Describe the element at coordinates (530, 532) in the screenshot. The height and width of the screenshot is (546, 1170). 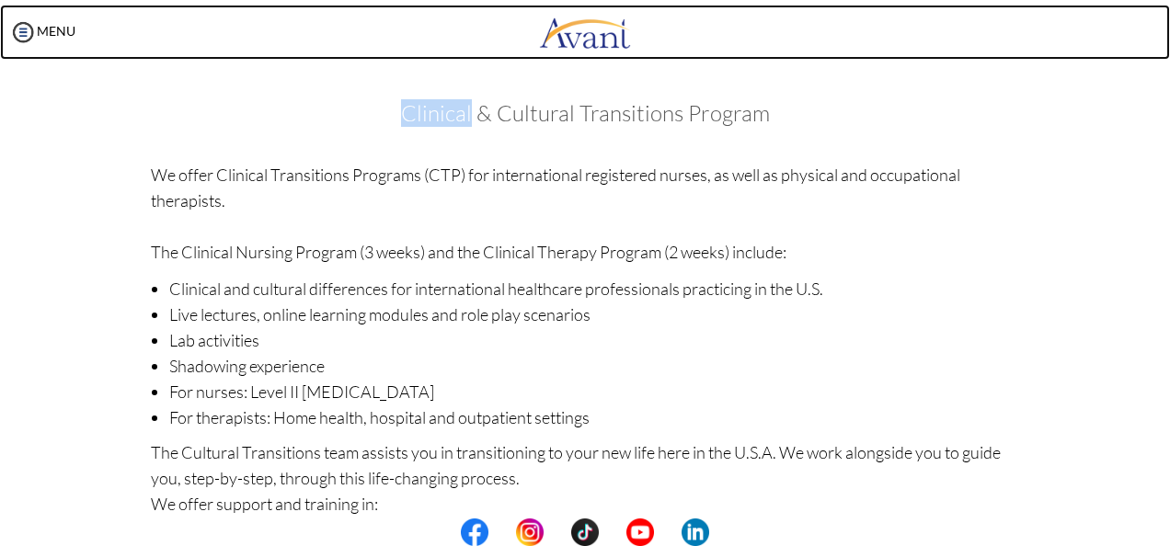
I see `img: in.png` at that location.